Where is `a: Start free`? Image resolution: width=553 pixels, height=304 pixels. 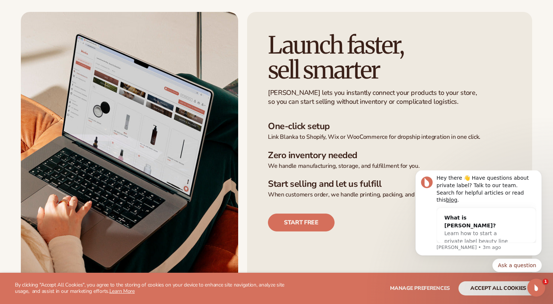 a: Start free is located at coordinates (301, 222).